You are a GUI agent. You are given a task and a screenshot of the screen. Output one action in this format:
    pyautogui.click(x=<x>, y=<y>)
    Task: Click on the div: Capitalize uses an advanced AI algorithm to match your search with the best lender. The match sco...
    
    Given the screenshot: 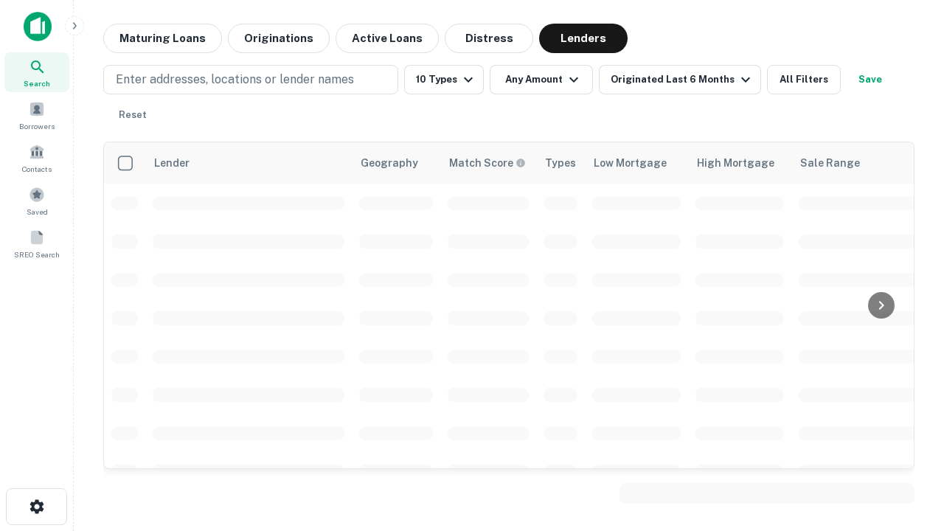 What is the action you would take?
    pyautogui.click(x=488, y=163)
    